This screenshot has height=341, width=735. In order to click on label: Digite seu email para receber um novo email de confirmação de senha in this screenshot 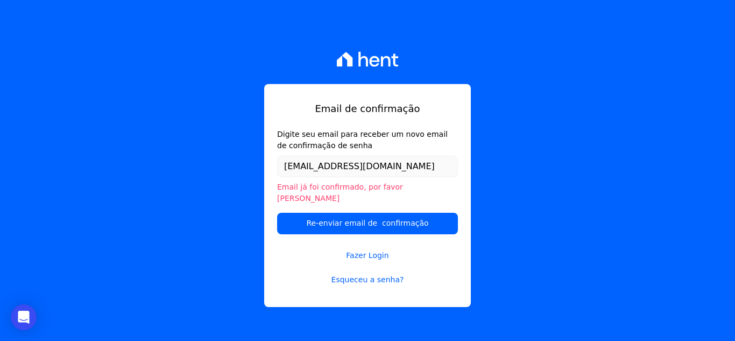, I will do `click(368, 140)`.